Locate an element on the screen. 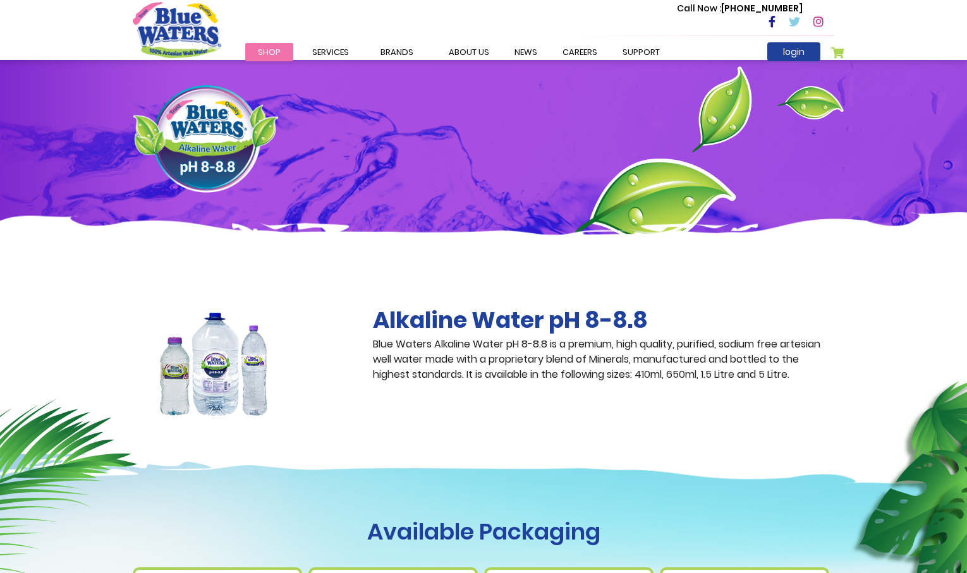 This screenshot has height=573, width=967. a: about us is located at coordinates (469, 52).